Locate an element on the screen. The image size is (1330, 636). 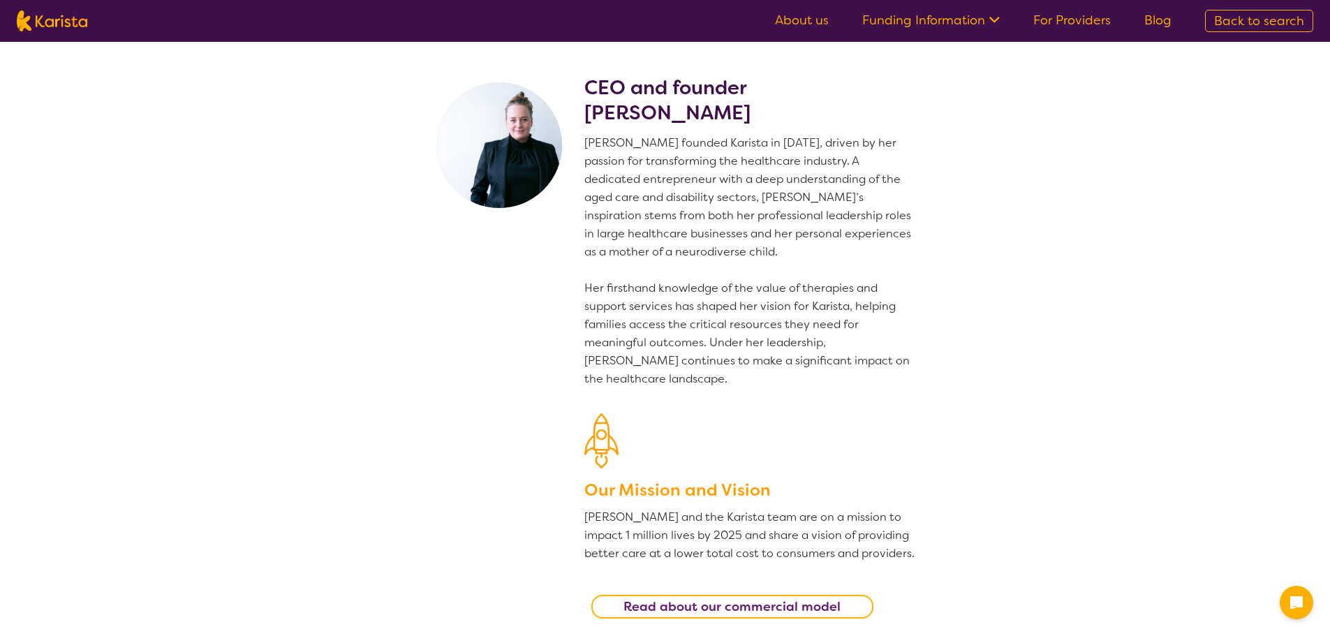
a: About us is located at coordinates (801, 20).